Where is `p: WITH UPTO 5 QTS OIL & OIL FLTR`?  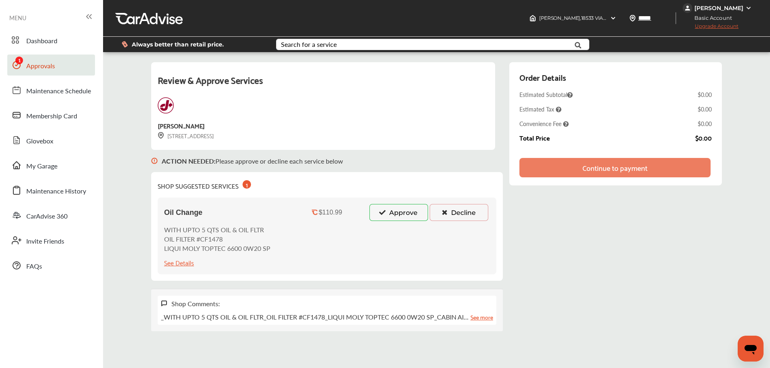 p: WITH UPTO 5 QTS OIL & OIL FLTR is located at coordinates (217, 230).